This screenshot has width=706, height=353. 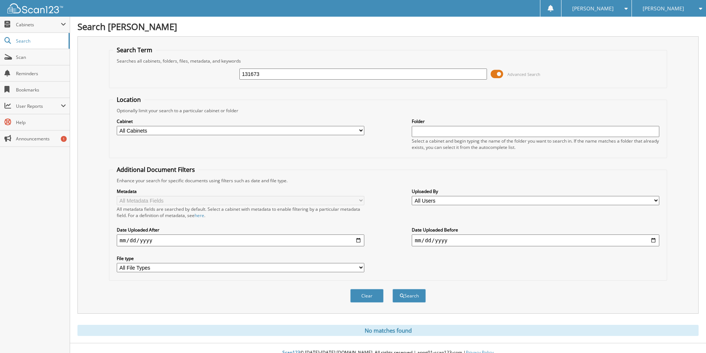 I want to click on img: scan123-logo-white.svg, so click(x=35, y=8).